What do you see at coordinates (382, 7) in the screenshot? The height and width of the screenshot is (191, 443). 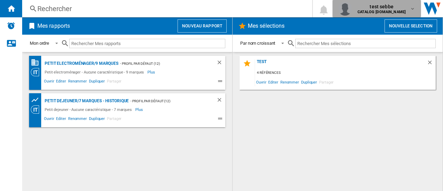 I see `span: test sebbe` at bounding box center [382, 7].